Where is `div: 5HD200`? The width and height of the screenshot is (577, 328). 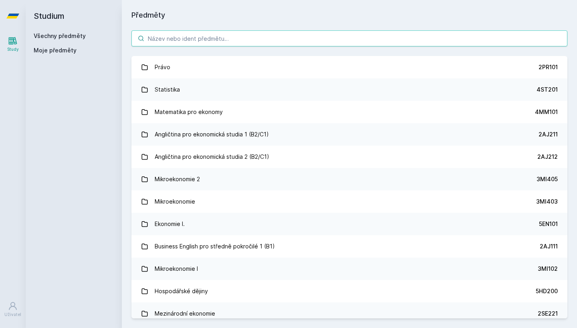
div: 5HD200 is located at coordinates (546, 292).